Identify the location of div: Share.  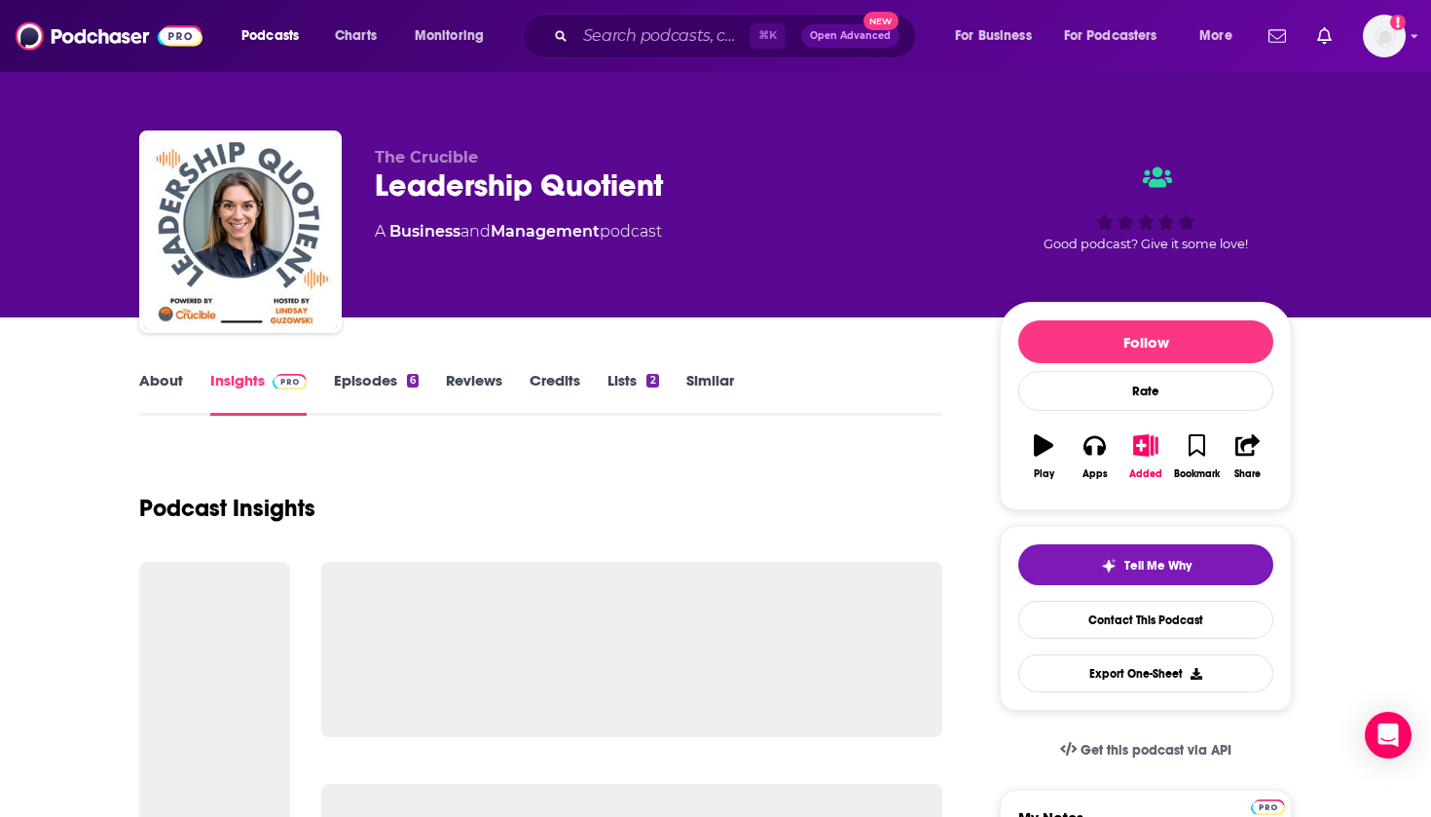
(1247, 474).